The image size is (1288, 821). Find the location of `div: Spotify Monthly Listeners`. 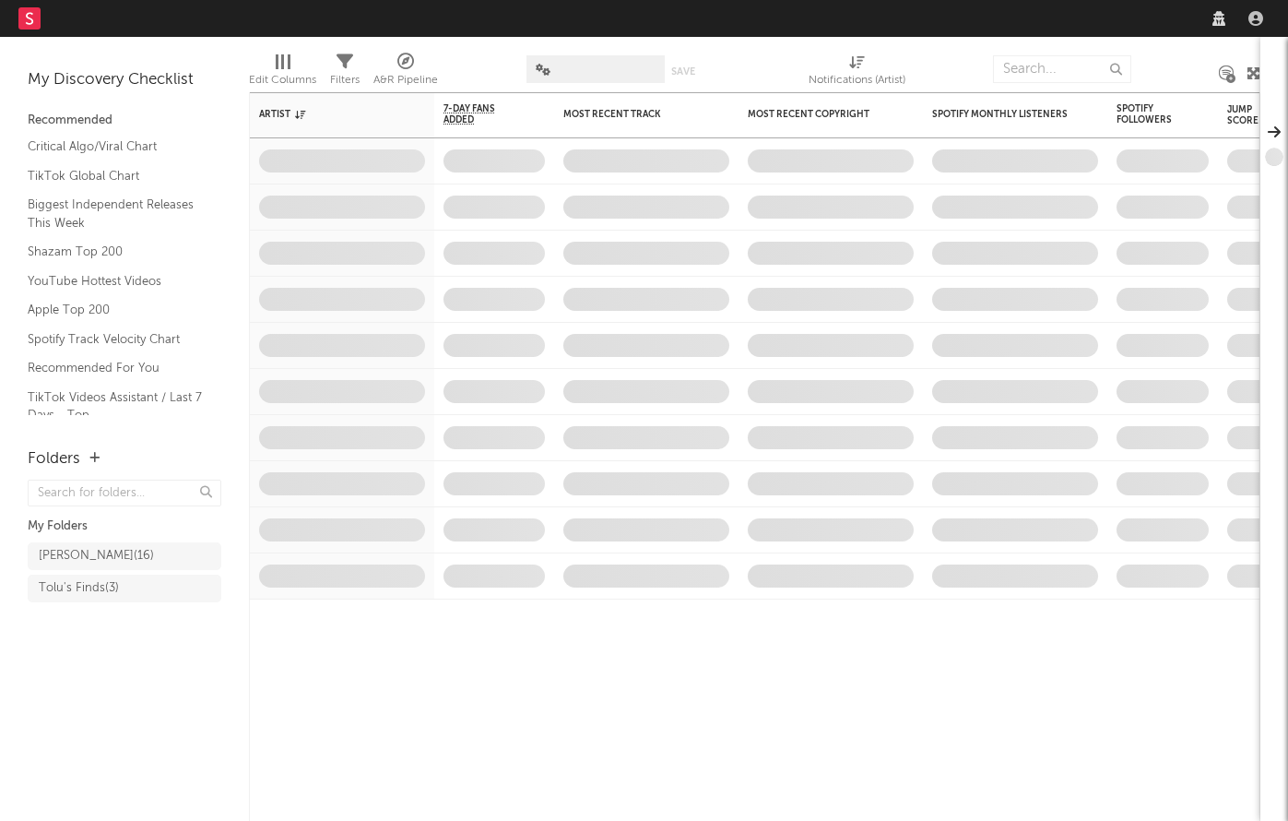

div: Spotify Monthly Listeners is located at coordinates (1001, 114).